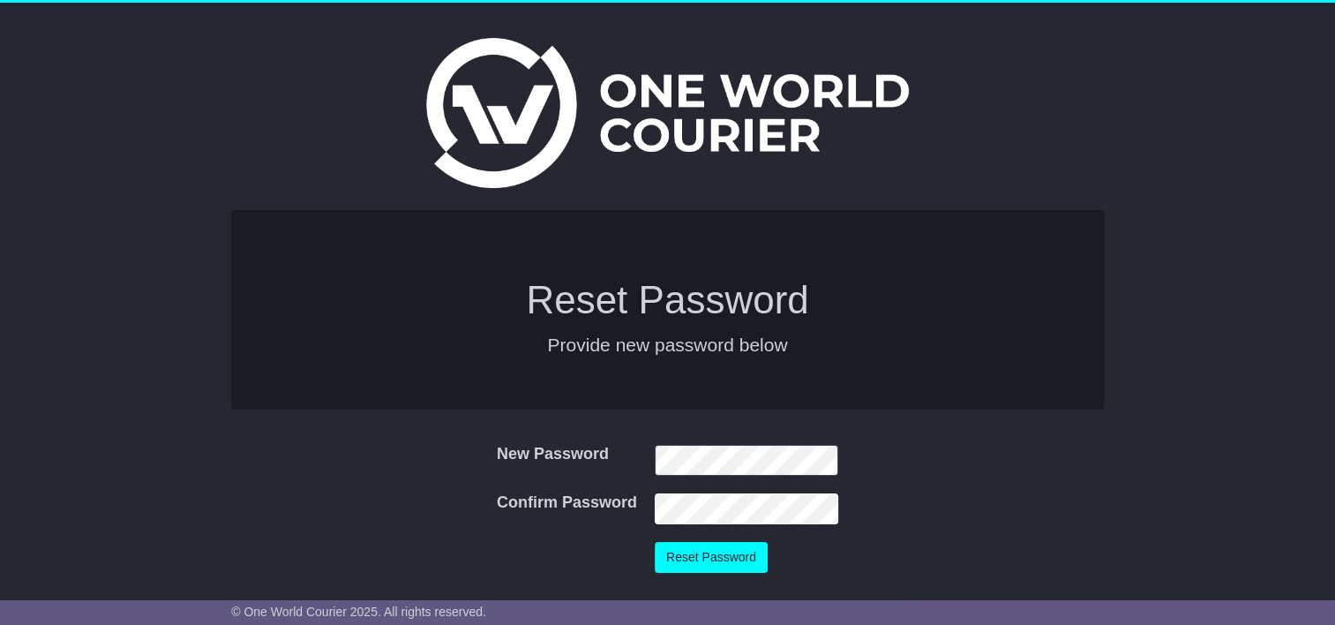 The image size is (1335, 625). Describe the element at coordinates (667, 344) in the screenshot. I see `p: Provide new password below` at that location.